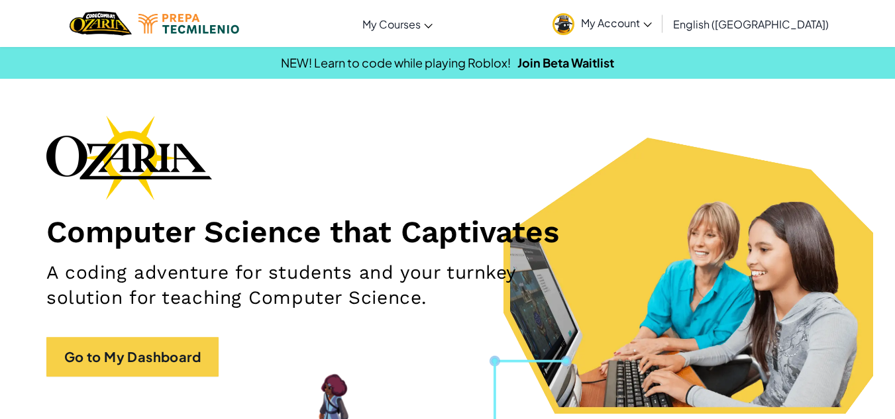 This screenshot has width=895, height=419. What do you see at coordinates (566, 62) in the screenshot?
I see `a: Join Beta Waitlist` at bounding box center [566, 62].